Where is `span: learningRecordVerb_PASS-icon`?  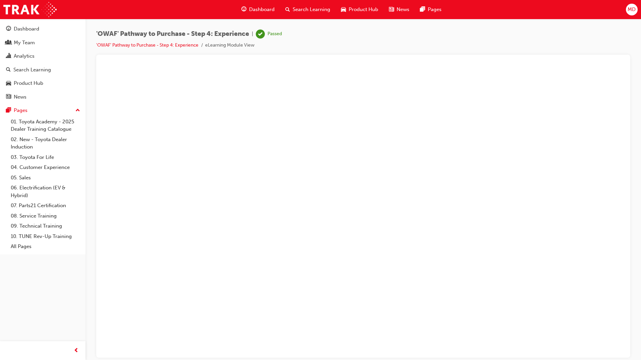 span: learningRecordVerb_PASS-icon is located at coordinates (260, 34).